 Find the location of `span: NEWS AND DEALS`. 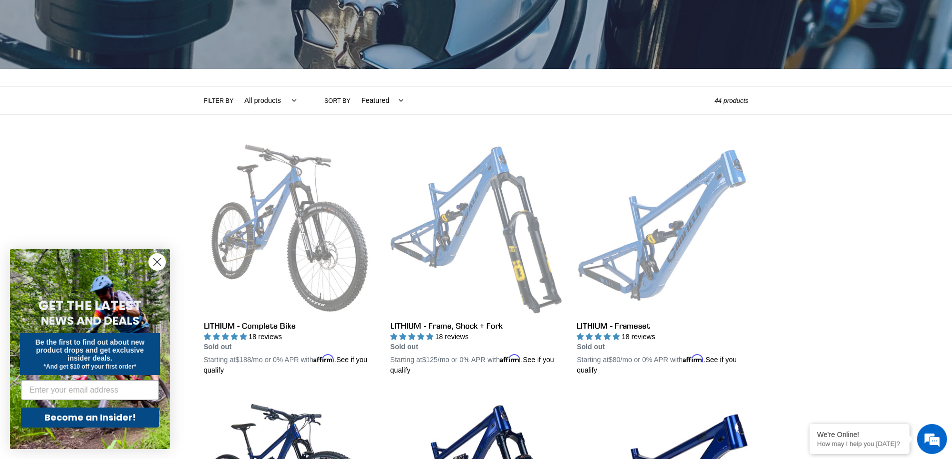

span: NEWS AND DEALS is located at coordinates (90, 321).